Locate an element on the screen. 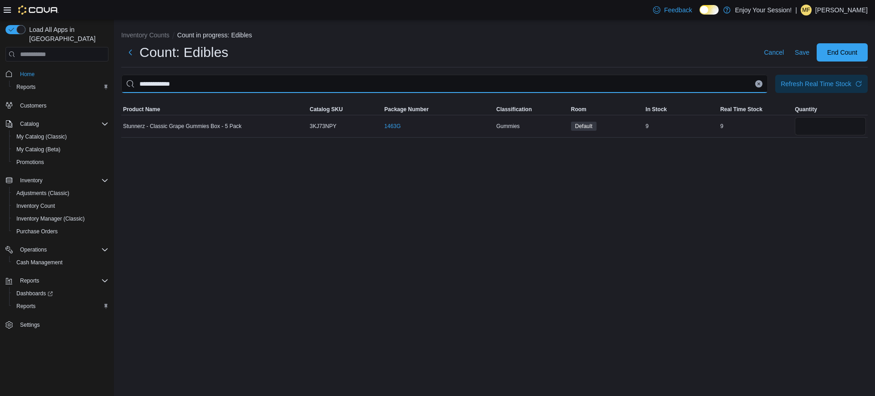 This screenshot has height=396, width=875. span: In Stock is located at coordinates (656, 109).